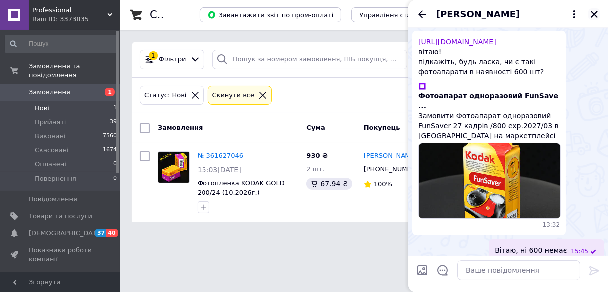  Describe the element at coordinates (112, 232) in the screenshot. I see `span: 40` at that location.